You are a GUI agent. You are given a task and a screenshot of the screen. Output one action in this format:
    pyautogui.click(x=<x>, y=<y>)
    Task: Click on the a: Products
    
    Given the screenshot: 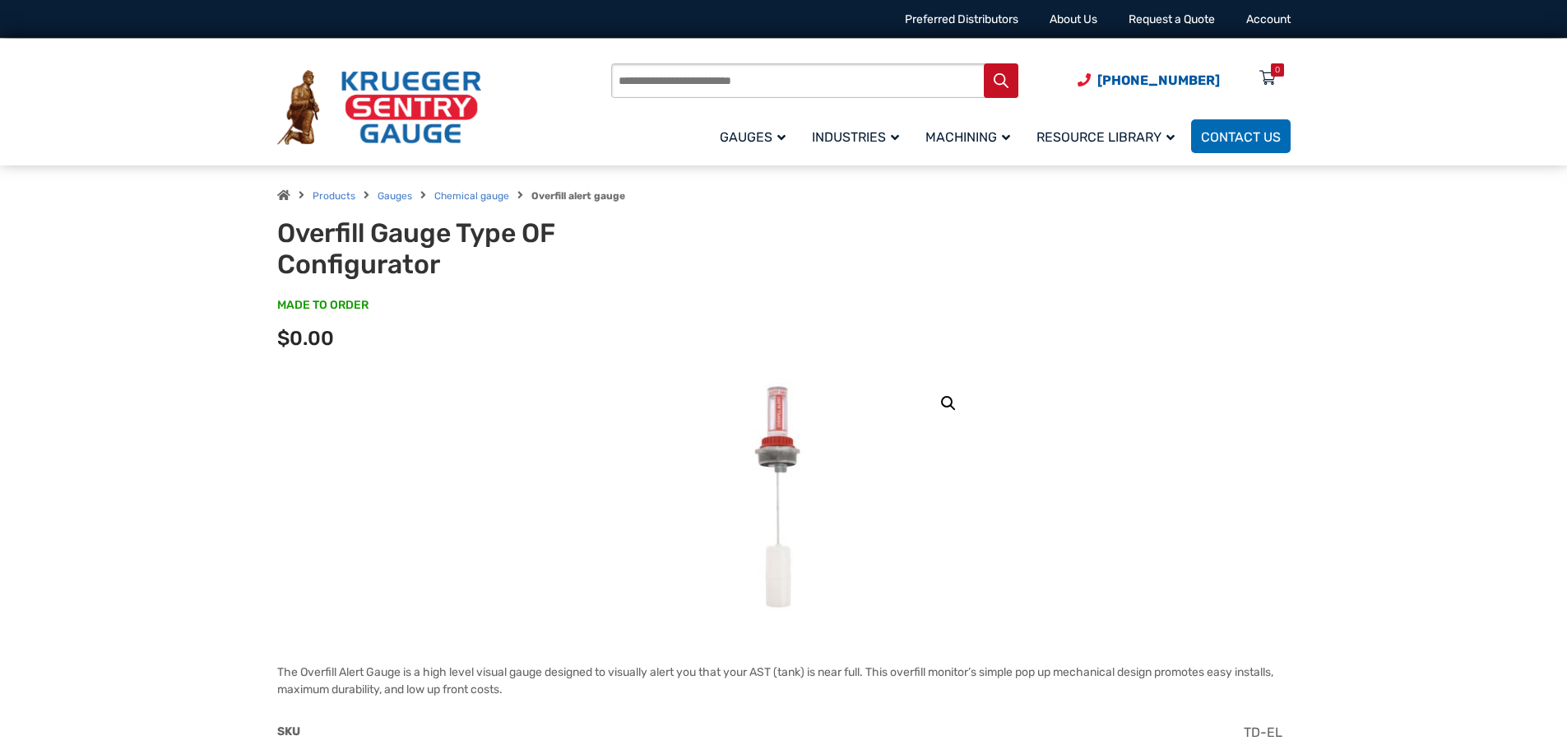 What is the action you would take?
    pyautogui.click(x=334, y=196)
    